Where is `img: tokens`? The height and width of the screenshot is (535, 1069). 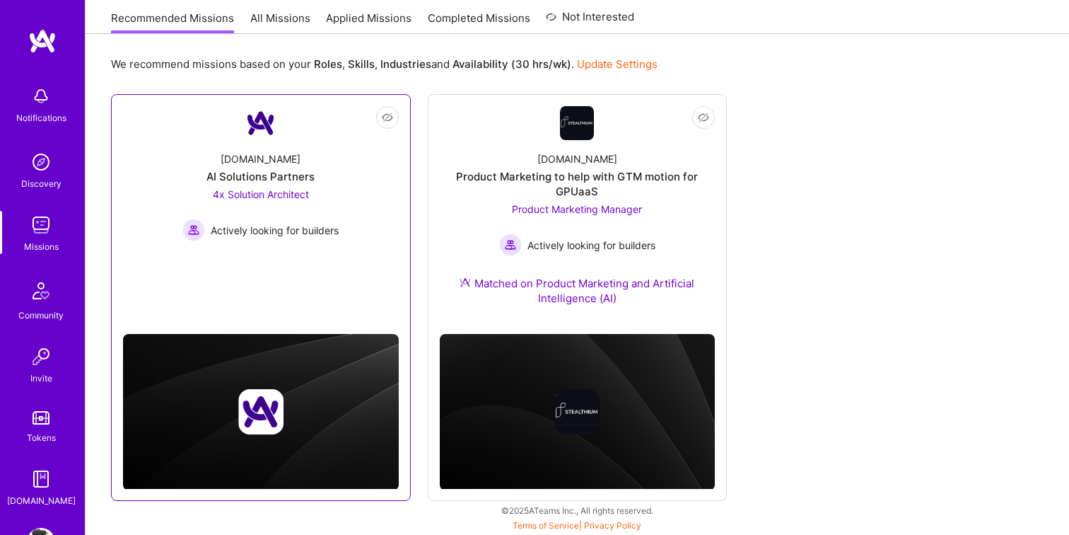
img: tokens is located at coordinates (41, 417).